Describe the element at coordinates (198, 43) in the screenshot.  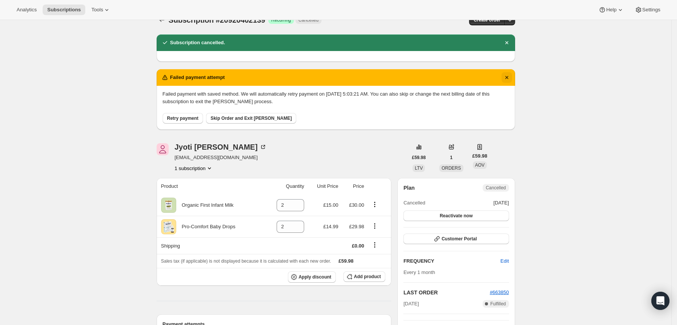
I see `h2: Subscription cancelled.` at that location.